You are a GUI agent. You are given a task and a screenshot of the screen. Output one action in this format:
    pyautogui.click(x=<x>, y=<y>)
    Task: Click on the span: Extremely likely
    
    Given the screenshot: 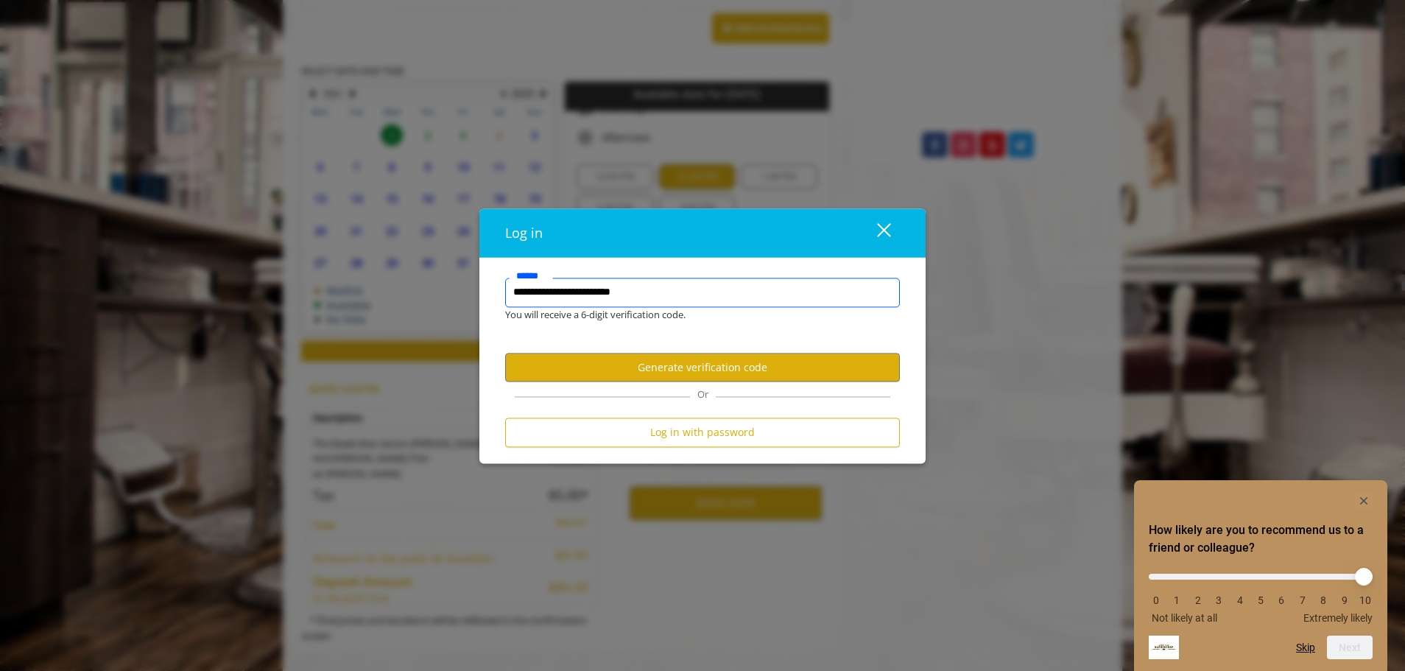 What is the action you would take?
    pyautogui.click(x=1338, y=618)
    